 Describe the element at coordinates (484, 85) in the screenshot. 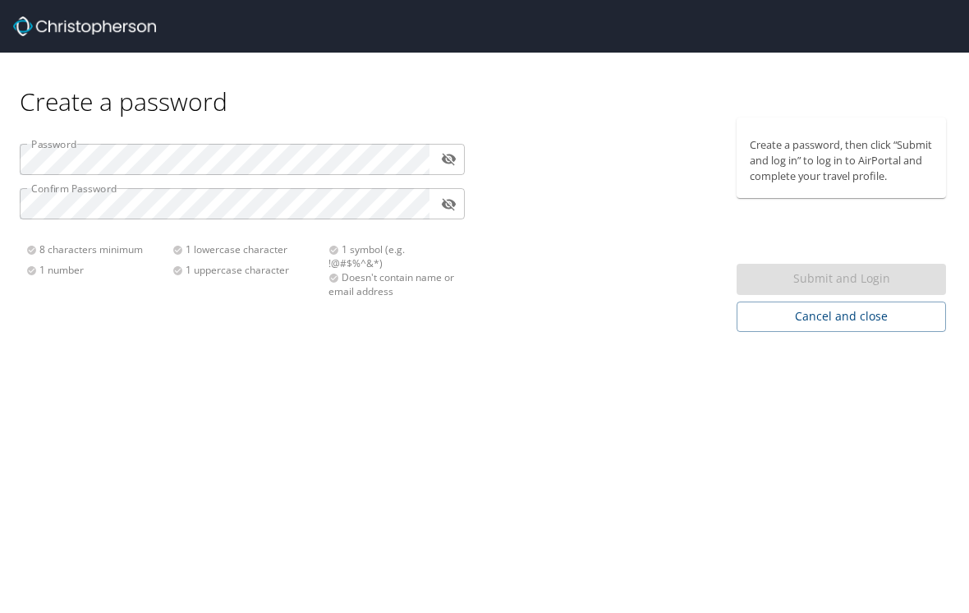

I see `div: Create a password` at that location.